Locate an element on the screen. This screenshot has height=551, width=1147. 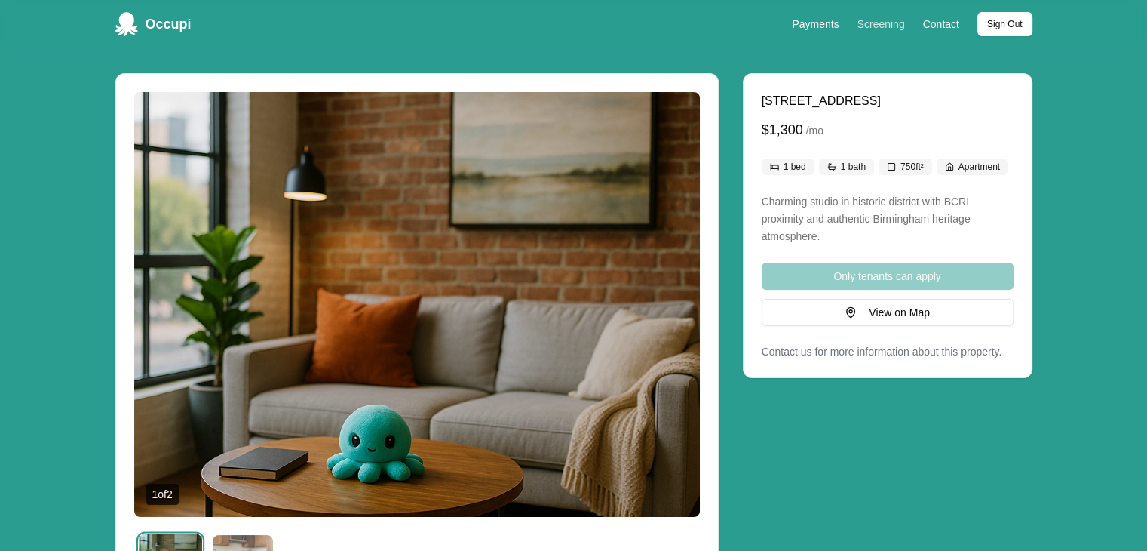
span: Occupi is located at coordinates (168, 24).